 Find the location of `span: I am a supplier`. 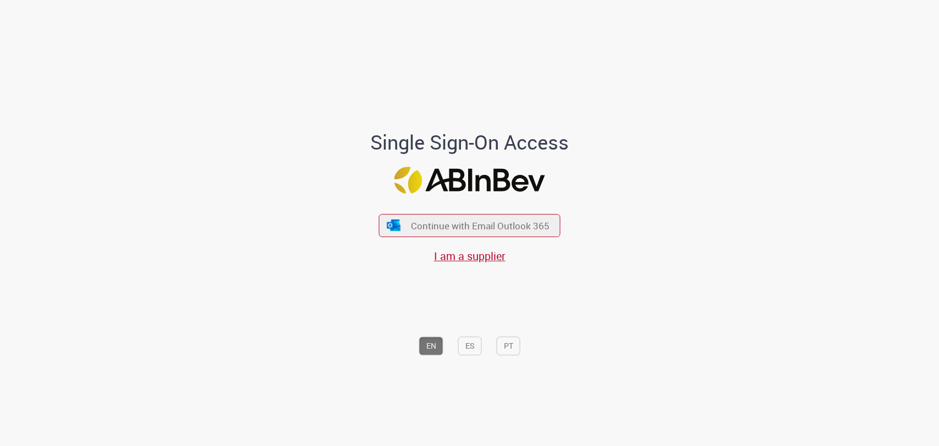

span: I am a supplier is located at coordinates (470, 256).